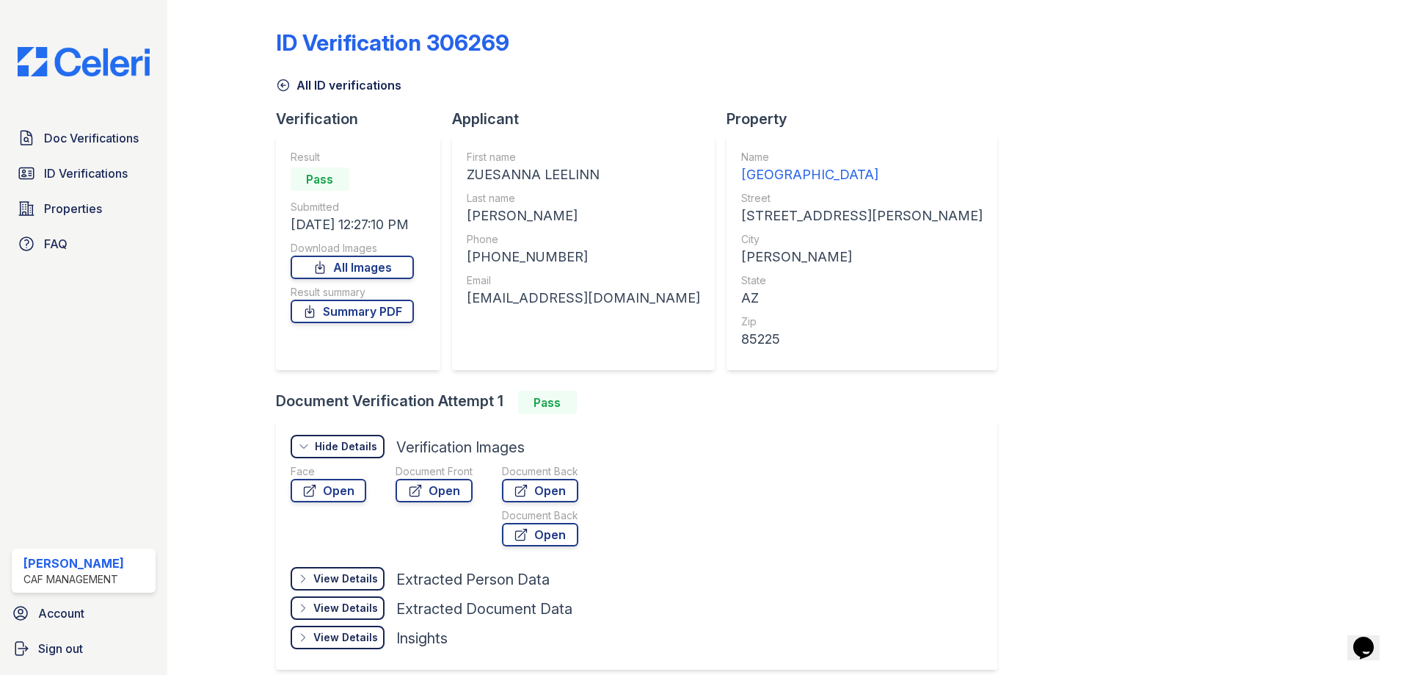 The height and width of the screenshot is (675, 1409). Describe the element at coordinates (352, 157) in the screenshot. I see `div: Result` at that location.